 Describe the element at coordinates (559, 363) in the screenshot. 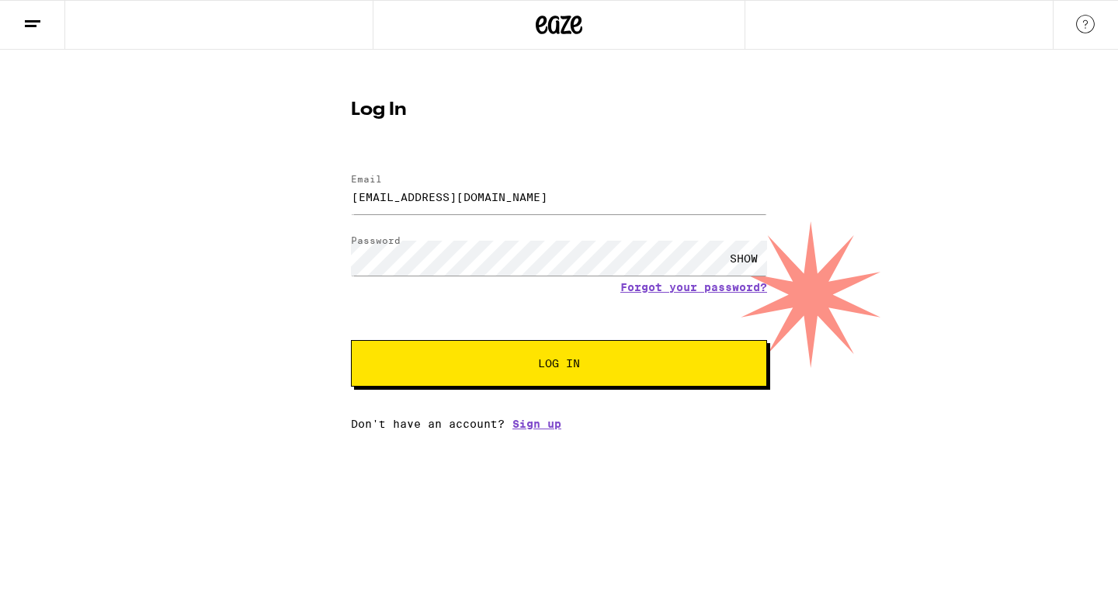

I see `span: Log In` at that location.